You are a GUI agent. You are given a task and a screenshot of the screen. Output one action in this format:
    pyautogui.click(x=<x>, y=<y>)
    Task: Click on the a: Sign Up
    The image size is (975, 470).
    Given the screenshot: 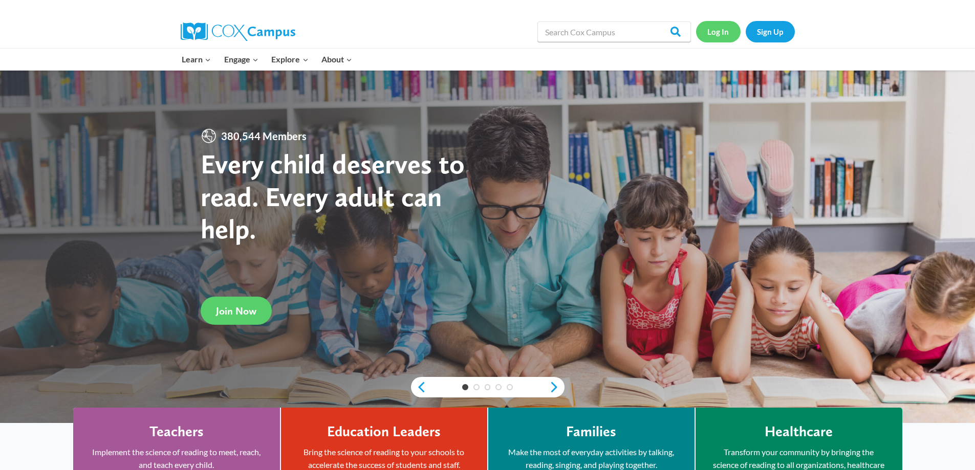 What is the action you would take?
    pyautogui.click(x=771, y=31)
    